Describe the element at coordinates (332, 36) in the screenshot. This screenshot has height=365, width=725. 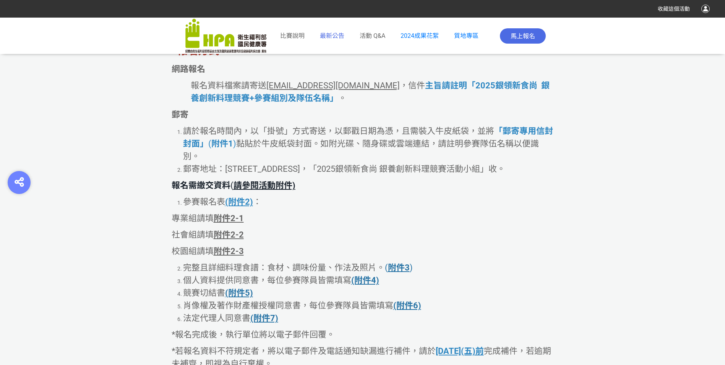
I see `a: 最新公告` at that location.